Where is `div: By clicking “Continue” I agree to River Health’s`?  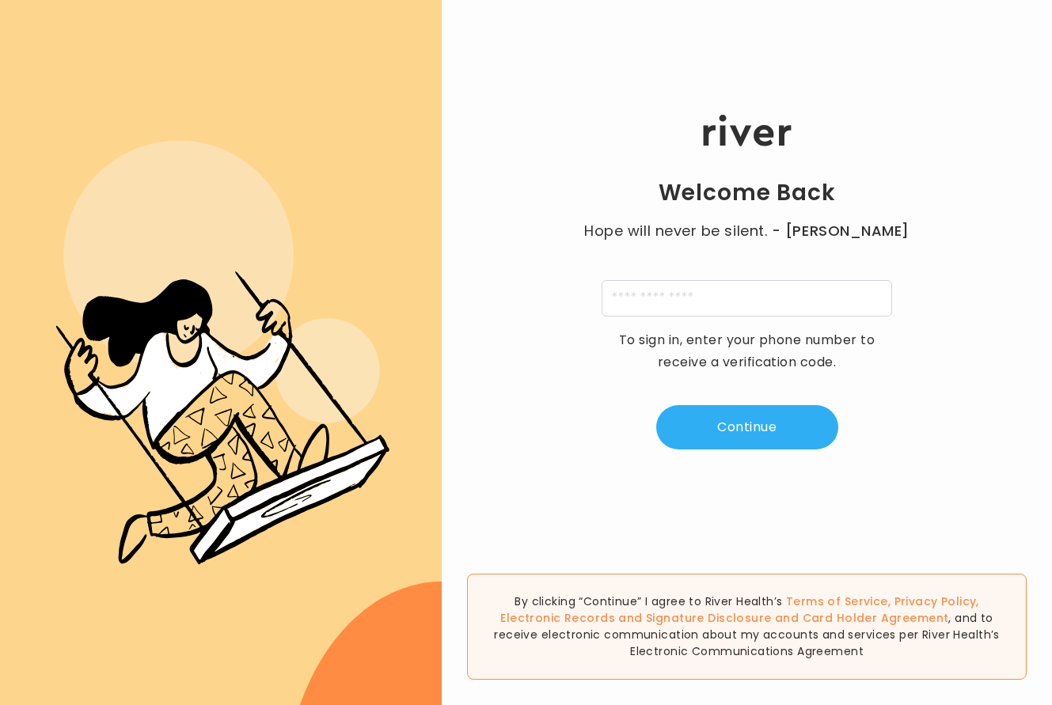 div: By clicking “Continue” I agree to River Health’s is located at coordinates (746, 627).